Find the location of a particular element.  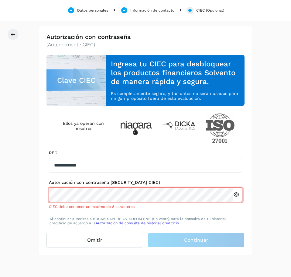

div: Información de contacto is located at coordinates (152, 10).